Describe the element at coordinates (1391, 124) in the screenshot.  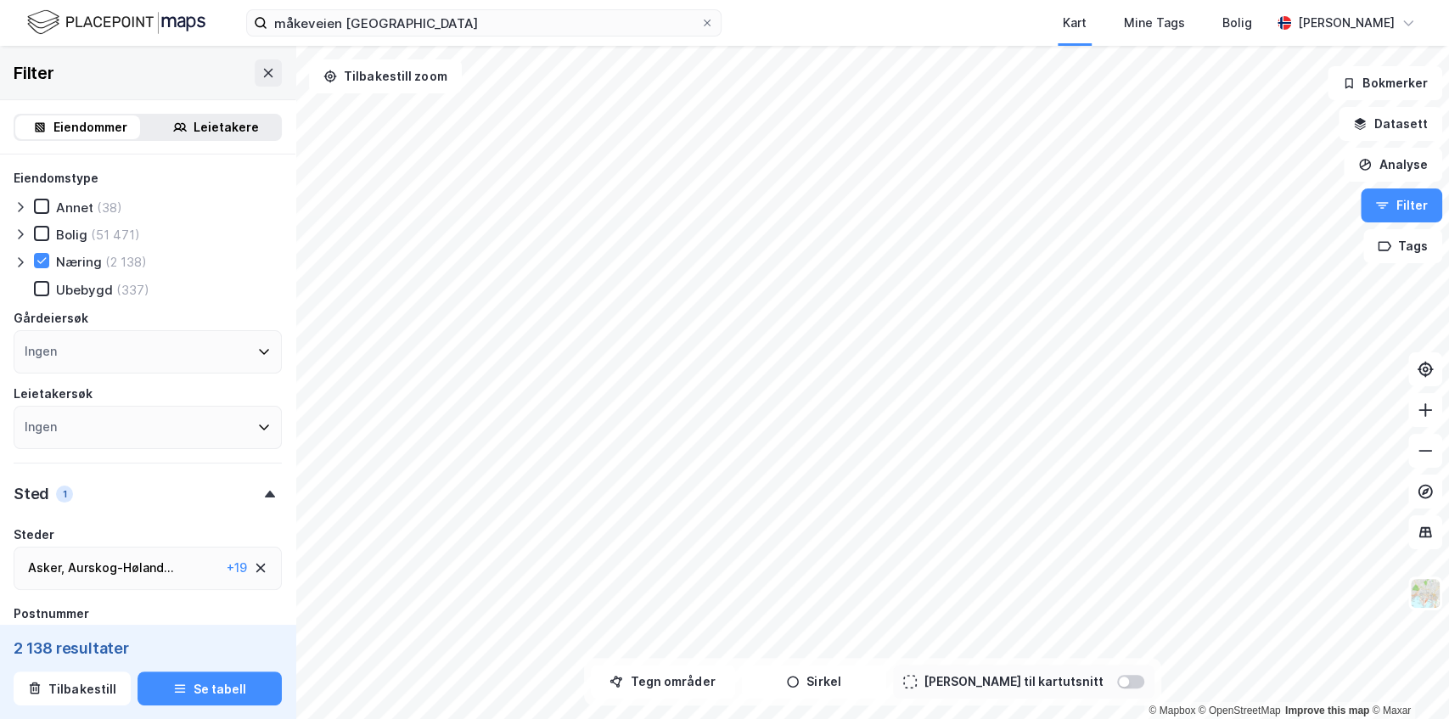
I see `button: Datasett` at that location.